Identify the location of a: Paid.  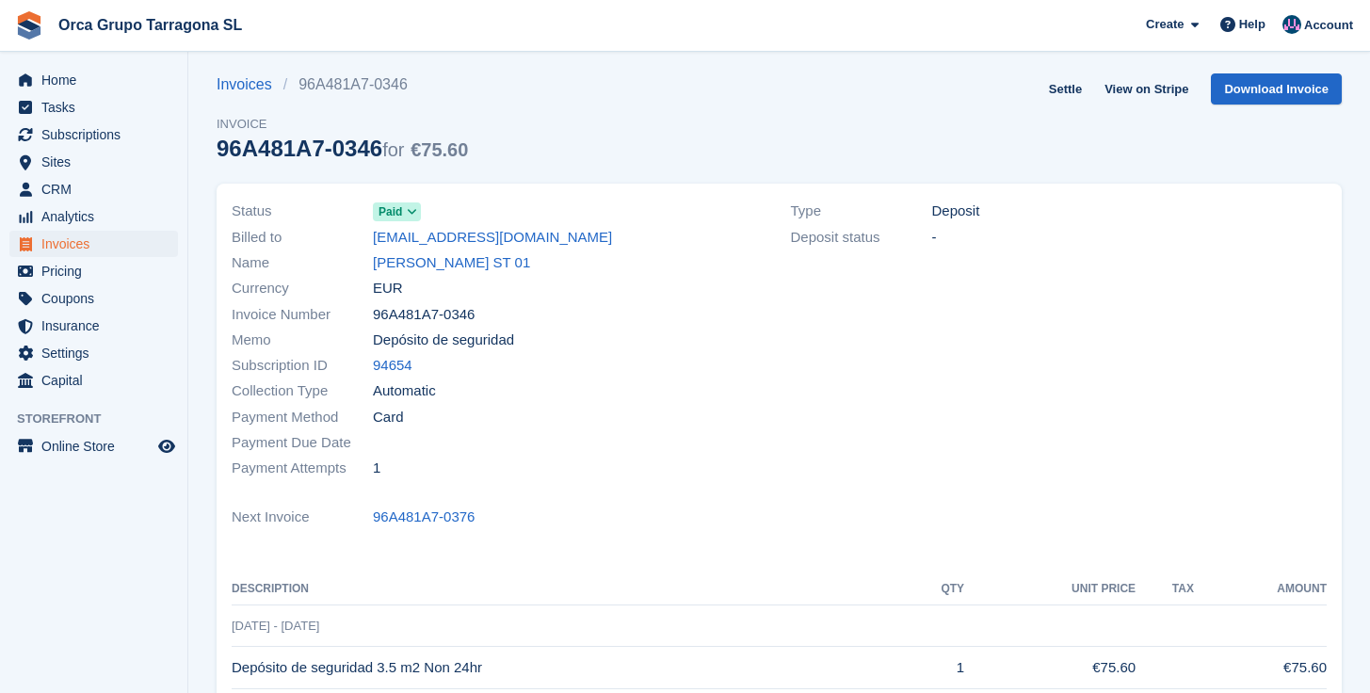
(396, 211).